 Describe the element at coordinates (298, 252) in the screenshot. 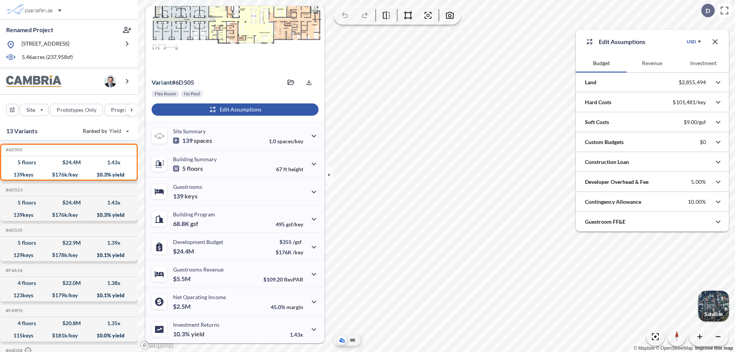

I see `span: /key` at that location.